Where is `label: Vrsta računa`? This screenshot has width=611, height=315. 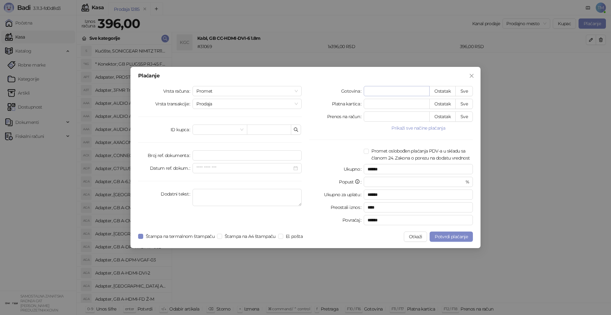 label: Vrsta računa is located at coordinates (178, 91).